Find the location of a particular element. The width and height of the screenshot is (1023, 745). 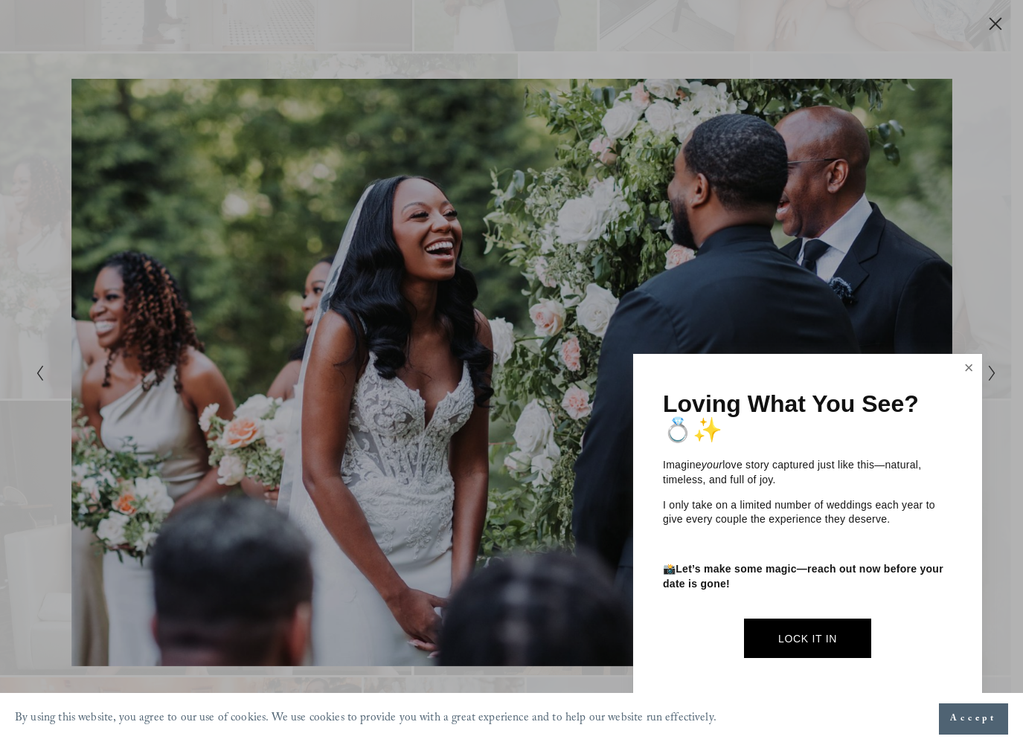

button: Accept is located at coordinates (973, 719).